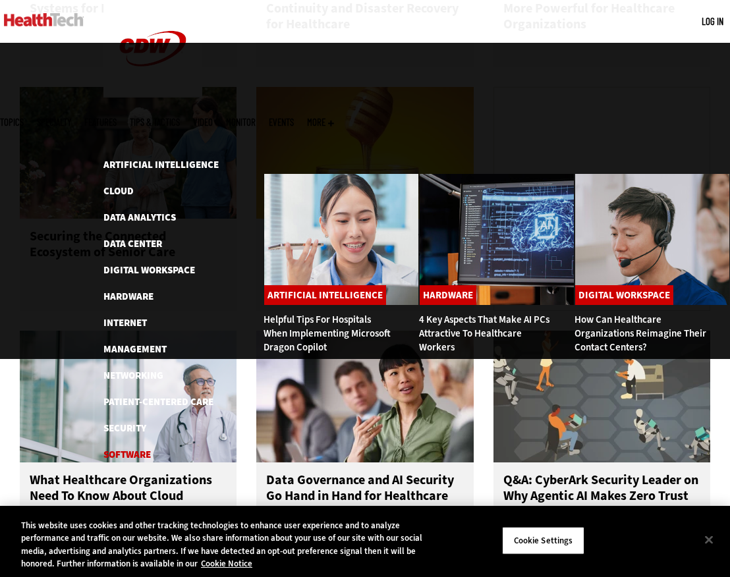  I want to click on h3: What Healthcare Organizations Need To Know About Cloud Lifecycle Management, so click(128, 499).